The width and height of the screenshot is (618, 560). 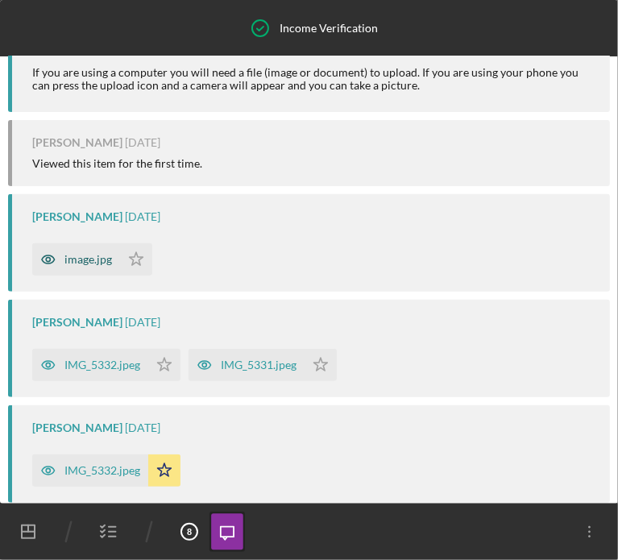 I want to click on div: IMG_5331.jpeg, so click(x=259, y=365).